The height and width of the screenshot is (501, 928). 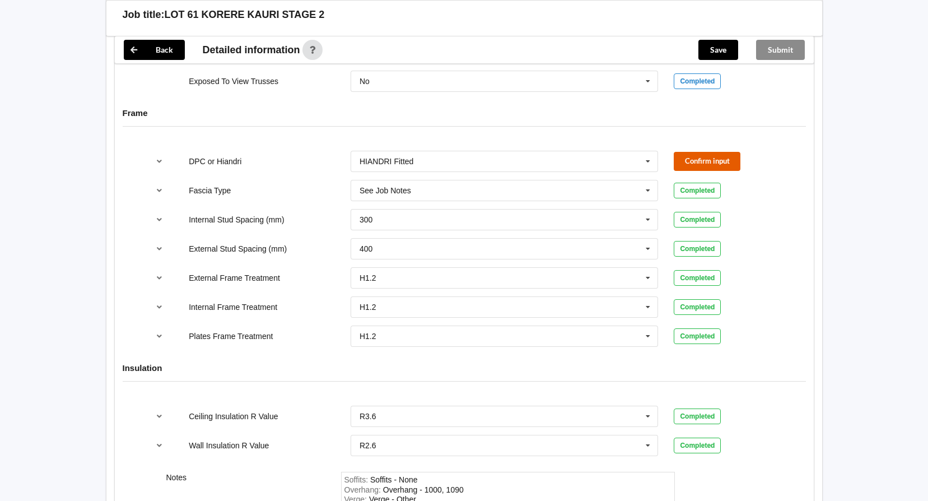 What do you see at coordinates (366, 220) in the screenshot?
I see `div: 300` at bounding box center [366, 220].